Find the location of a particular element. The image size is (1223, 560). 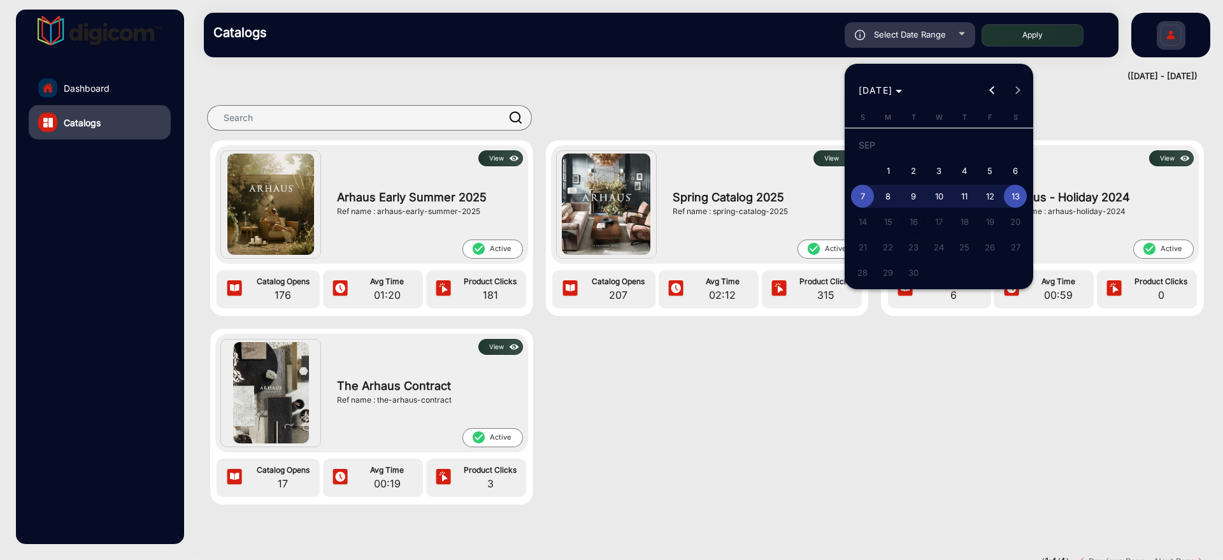

span: 30 is located at coordinates (914, 273).